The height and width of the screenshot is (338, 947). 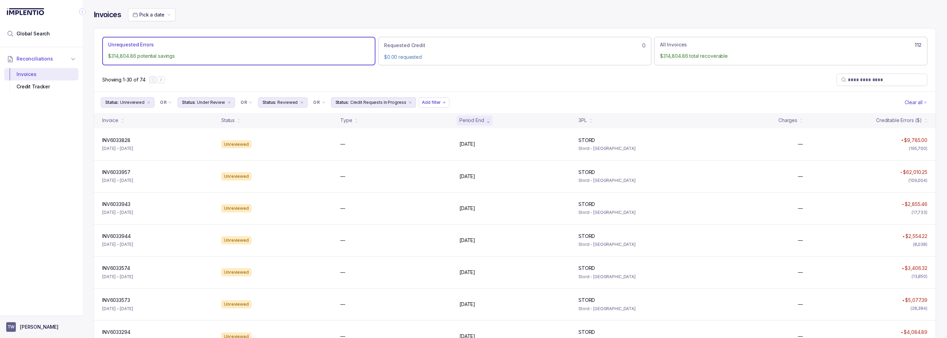 What do you see at coordinates (228, 120) in the screenshot?
I see `div: Status` at bounding box center [228, 120].